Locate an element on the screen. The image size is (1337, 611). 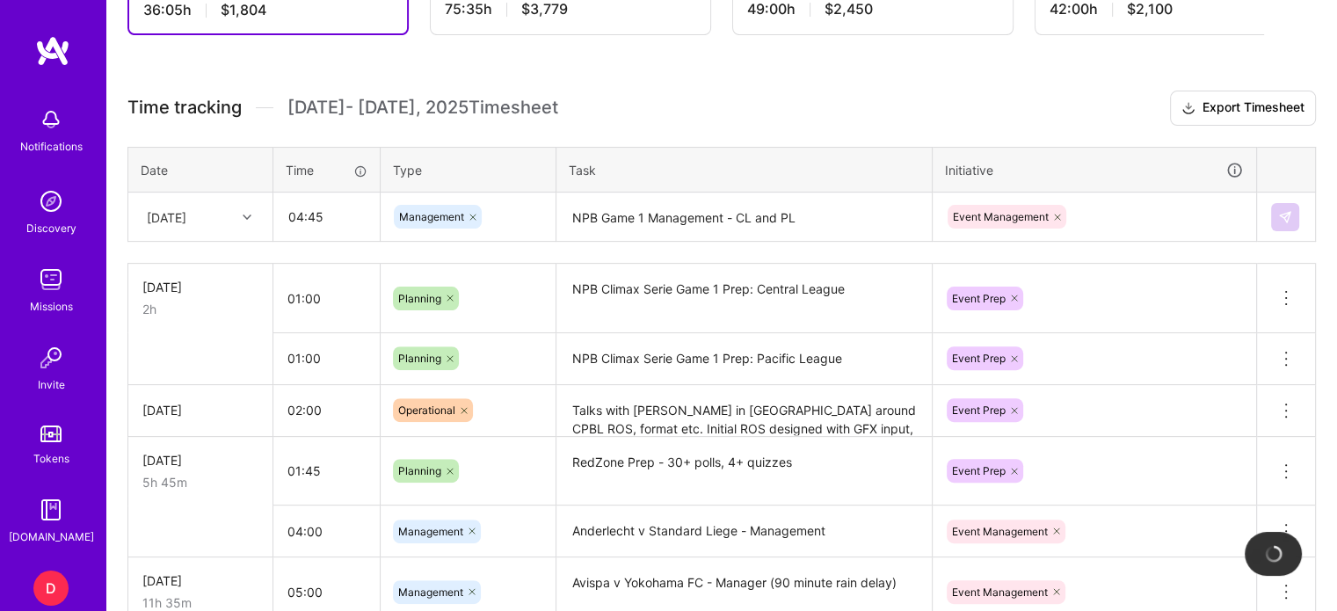
th: Type is located at coordinates (469, 170).